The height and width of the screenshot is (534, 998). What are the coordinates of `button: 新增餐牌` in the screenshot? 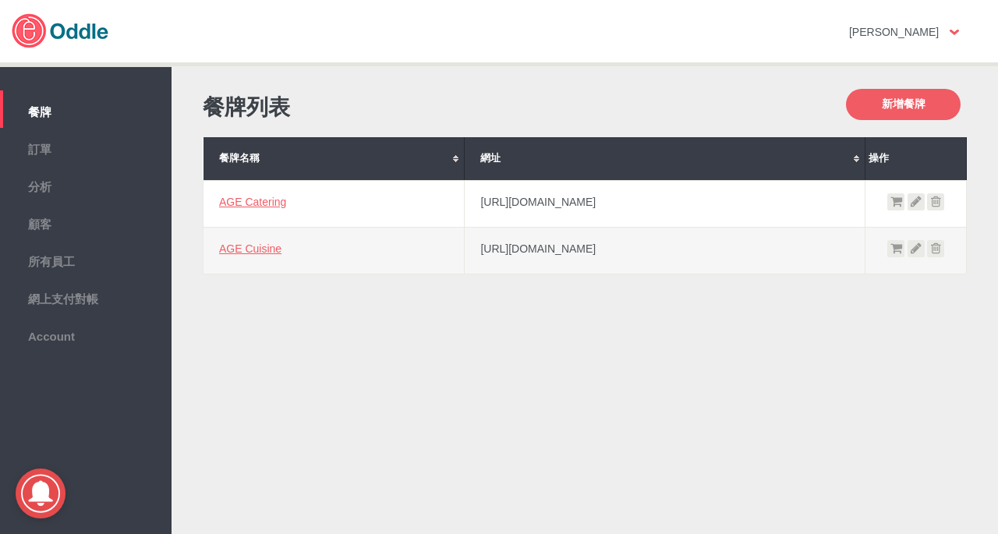 It's located at (903, 104).